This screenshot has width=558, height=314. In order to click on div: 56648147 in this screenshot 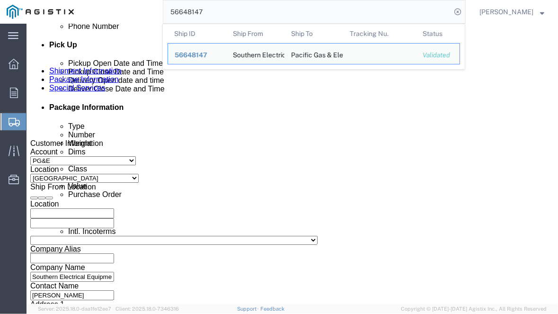, I will do `click(197, 55)`.